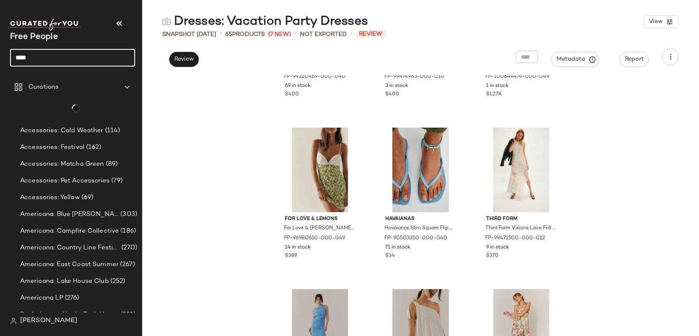 The width and height of the screenshot is (699, 336). I want to click on span: (89), so click(111, 164).